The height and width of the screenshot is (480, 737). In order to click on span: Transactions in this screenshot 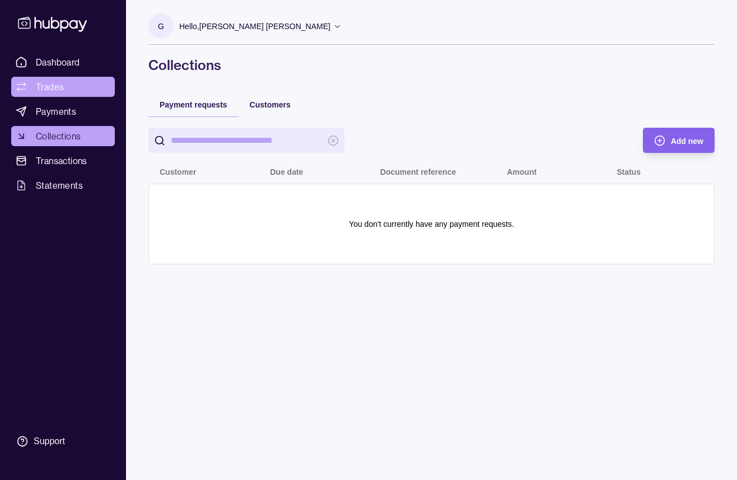, I will do `click(62, 161)`.